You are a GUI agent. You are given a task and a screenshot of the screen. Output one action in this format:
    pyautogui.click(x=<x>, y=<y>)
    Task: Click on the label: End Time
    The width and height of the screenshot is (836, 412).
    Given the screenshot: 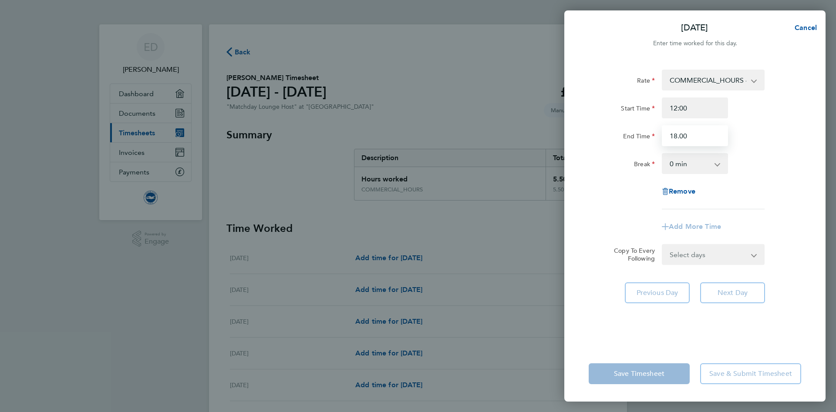 What is the action you would take?
    pyautogui.click(x=638, y=138)
    